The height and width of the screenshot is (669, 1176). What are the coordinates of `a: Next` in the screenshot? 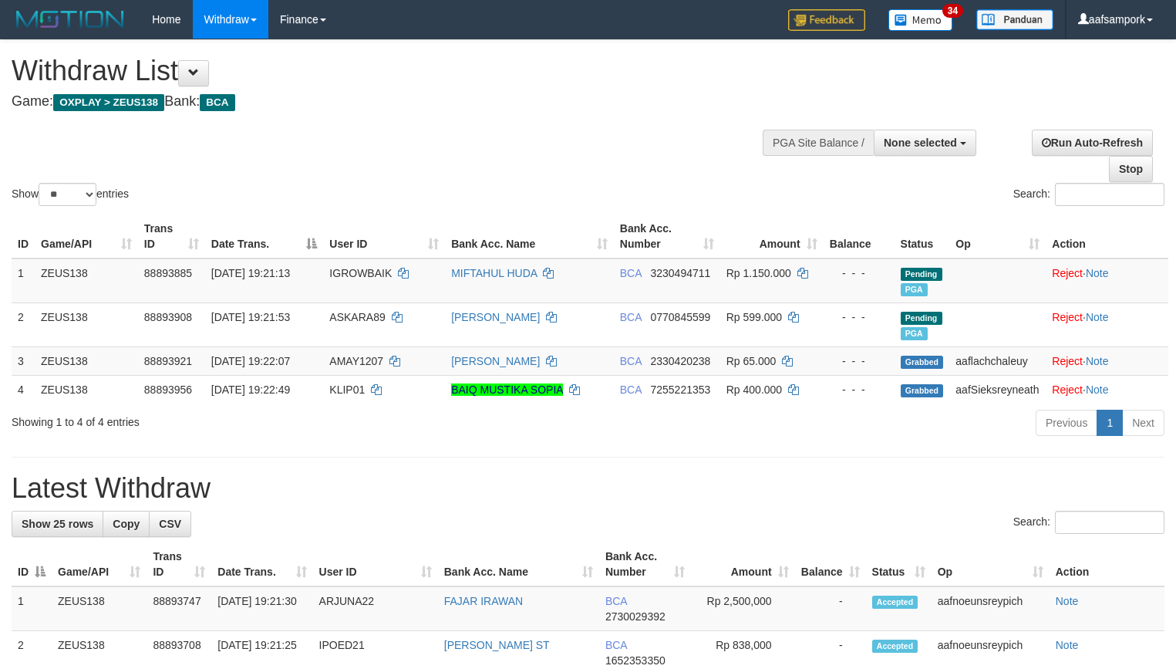 It's located at (1143, 423).